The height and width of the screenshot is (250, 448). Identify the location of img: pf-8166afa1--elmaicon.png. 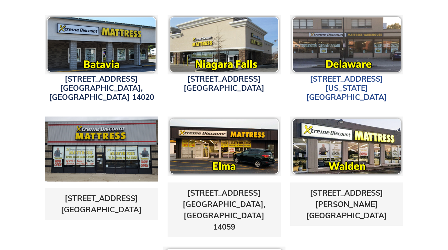
(224, 146).